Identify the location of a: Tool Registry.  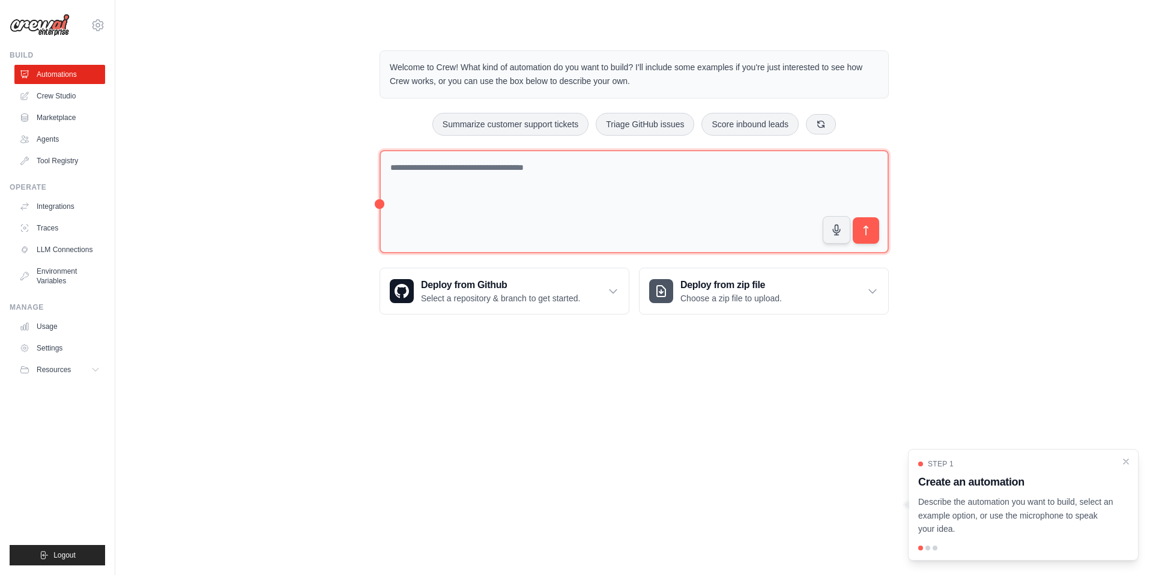
(59, 161).